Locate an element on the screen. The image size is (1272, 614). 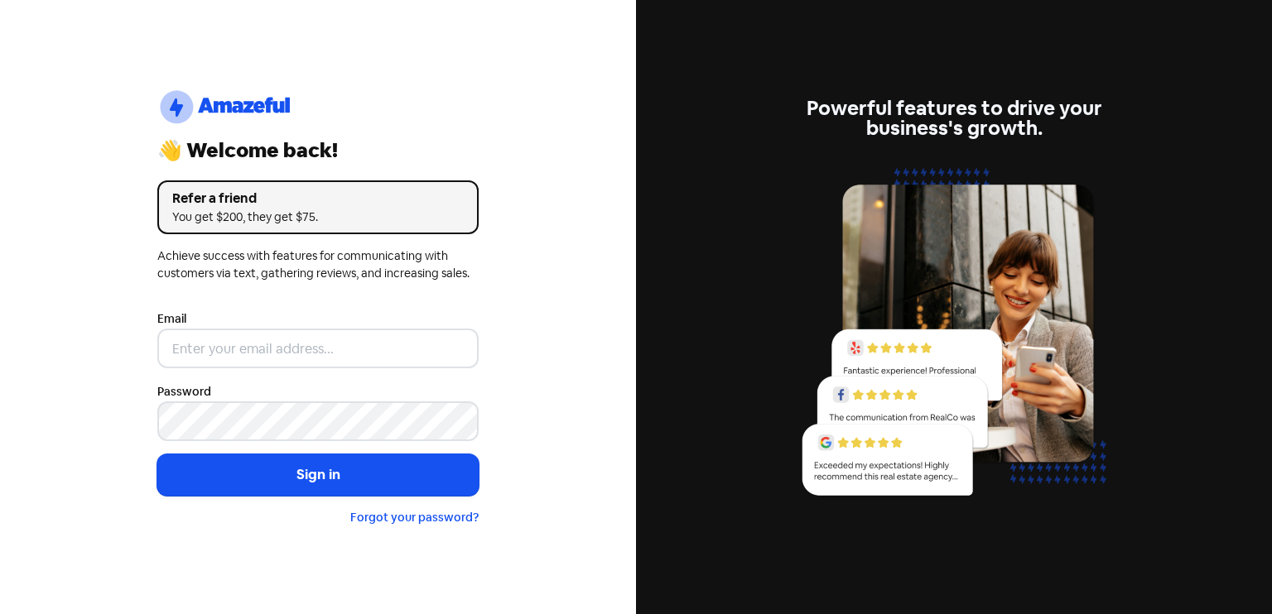
div: Refer a friend is located at coordinates (318, 199).